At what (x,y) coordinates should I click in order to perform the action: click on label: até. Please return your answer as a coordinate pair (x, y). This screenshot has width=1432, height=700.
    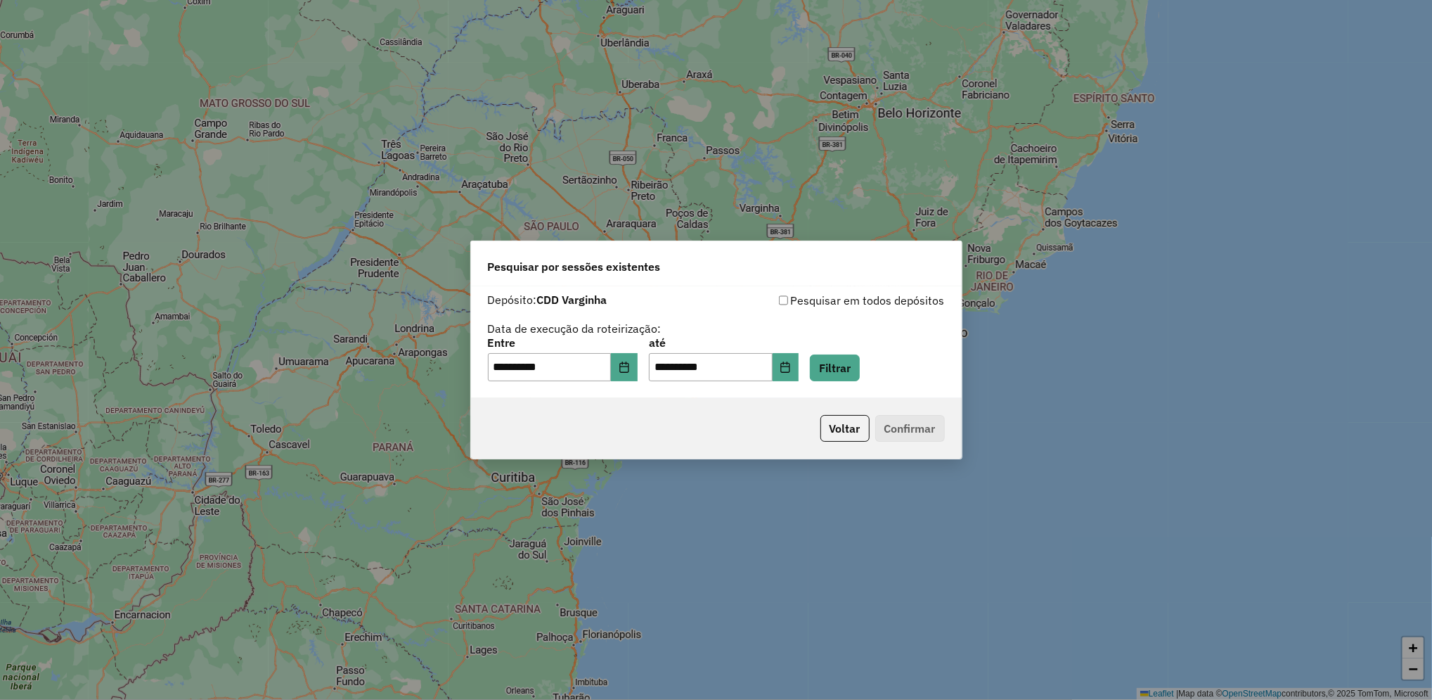
    Looking at the image, I should click on (724, 342).